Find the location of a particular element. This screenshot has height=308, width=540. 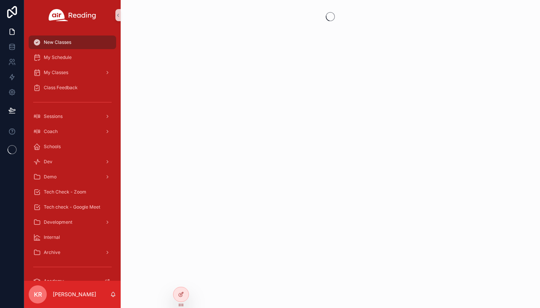

span: Internal is located at coordinates (52, 237).